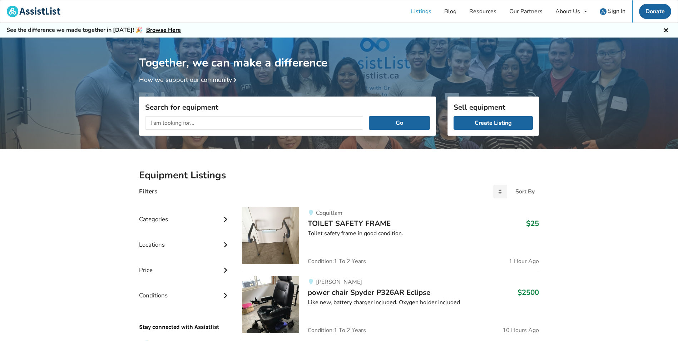 The image size is (678, 341). What do you see at coordinates (148, 191) in the screenshot?
I see `h4: Filters` at bounding box center [148, 191].